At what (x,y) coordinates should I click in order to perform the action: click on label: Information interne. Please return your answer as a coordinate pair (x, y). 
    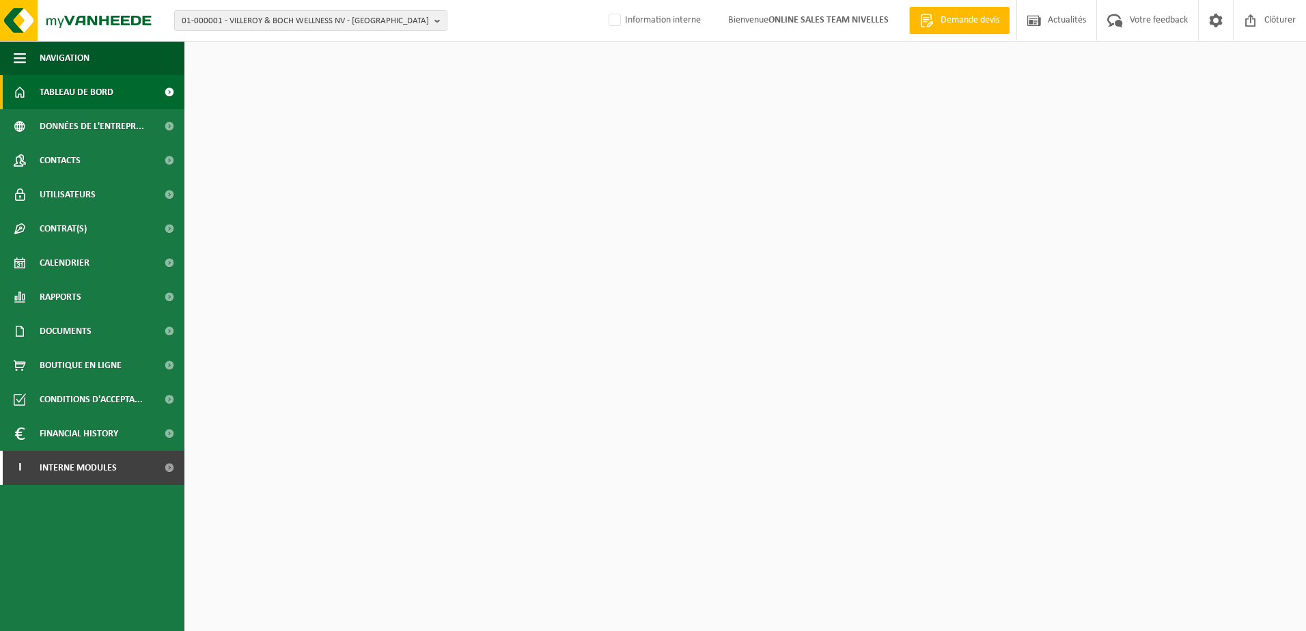
    Looking at the image, I should click on (653, 20).